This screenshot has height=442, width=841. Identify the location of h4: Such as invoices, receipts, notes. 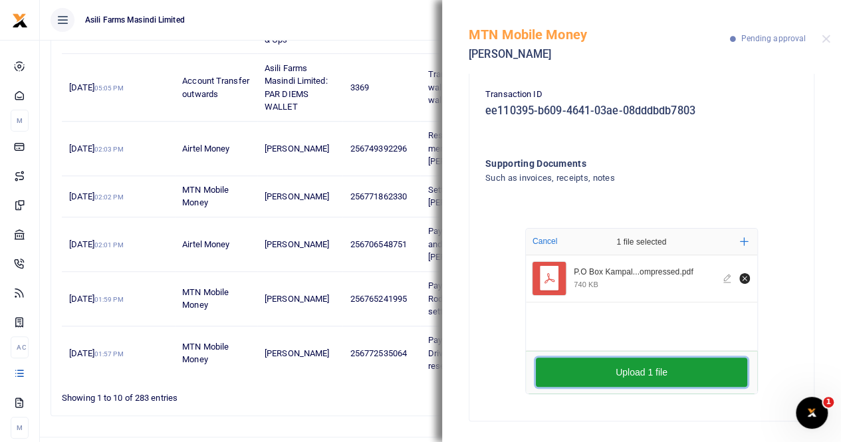
(614, 178).